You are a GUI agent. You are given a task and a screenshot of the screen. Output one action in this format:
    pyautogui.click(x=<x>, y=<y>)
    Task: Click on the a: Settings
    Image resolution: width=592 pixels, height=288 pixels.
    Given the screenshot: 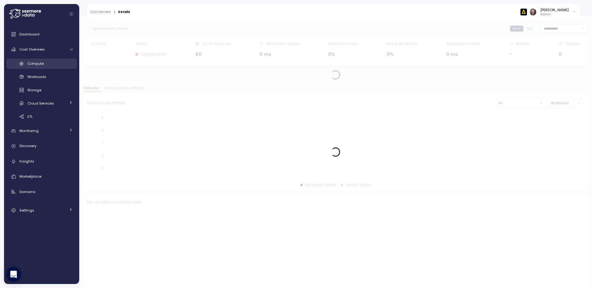 What is the action you would take?
    pyautogui.click(x=42, y=210)
    